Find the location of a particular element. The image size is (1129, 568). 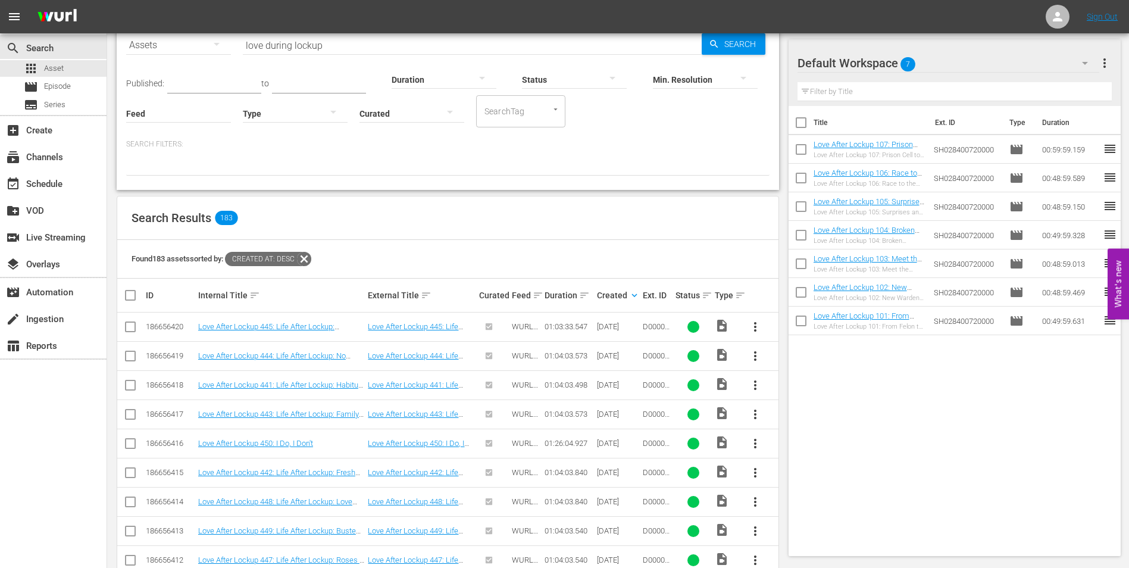

a: Love After Lockup 442: Life After Lockup: Fresh Out Glow is located at coordinates (279, 477).